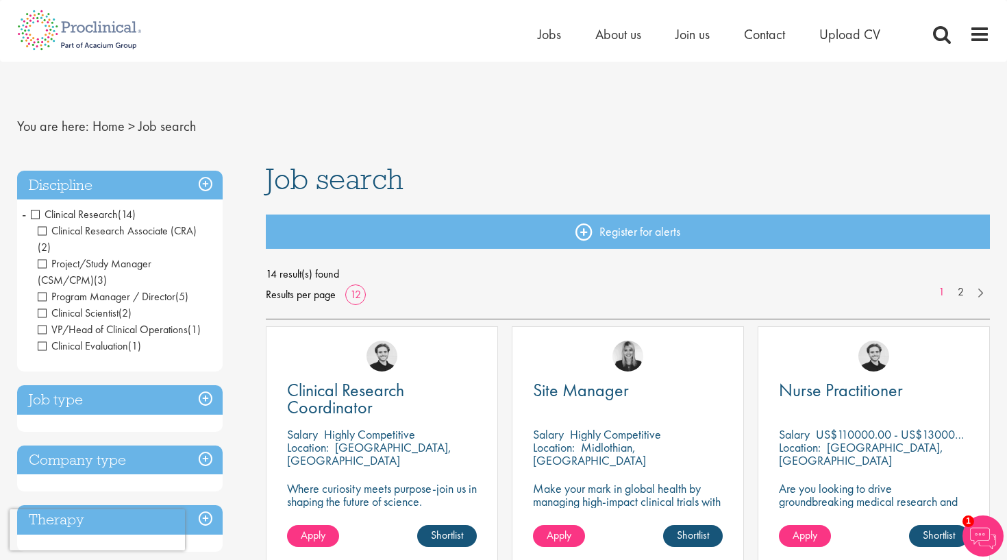 The image size is (1007, 560). Describe the element at coordinates (120, 460) in the screenshot. I see `h3: Company type` at that location.